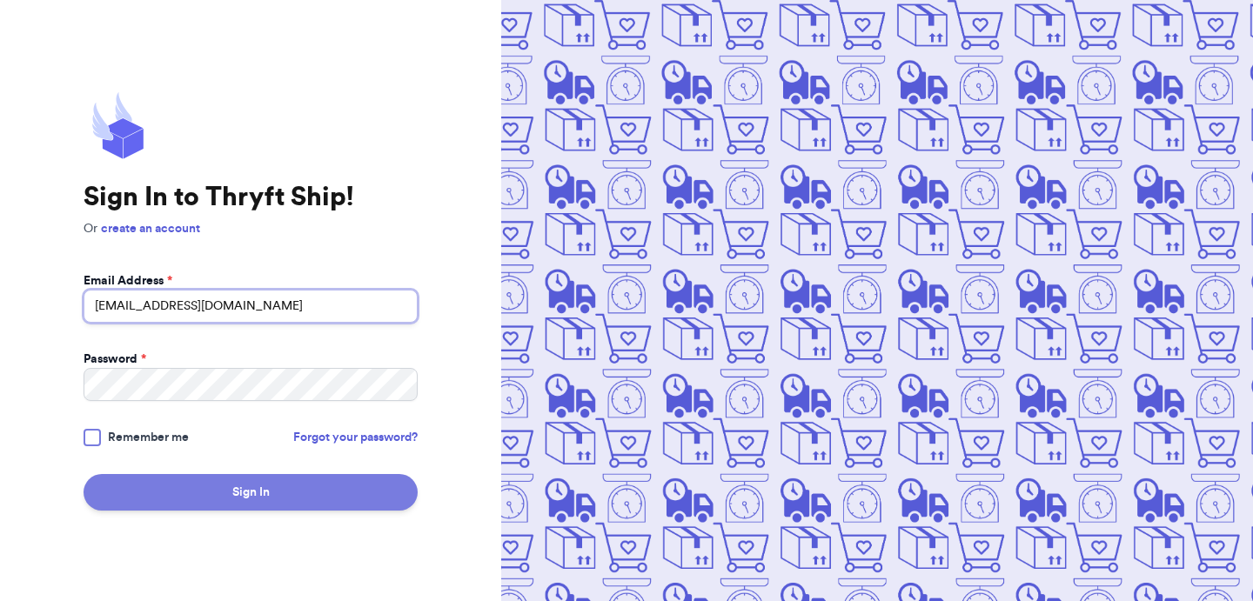 Image resolution: width=1253 pixels, height=601 pixels. Describe the element at coordinates (151, 229) in the screenshot. I see `a: create an account` at that location.